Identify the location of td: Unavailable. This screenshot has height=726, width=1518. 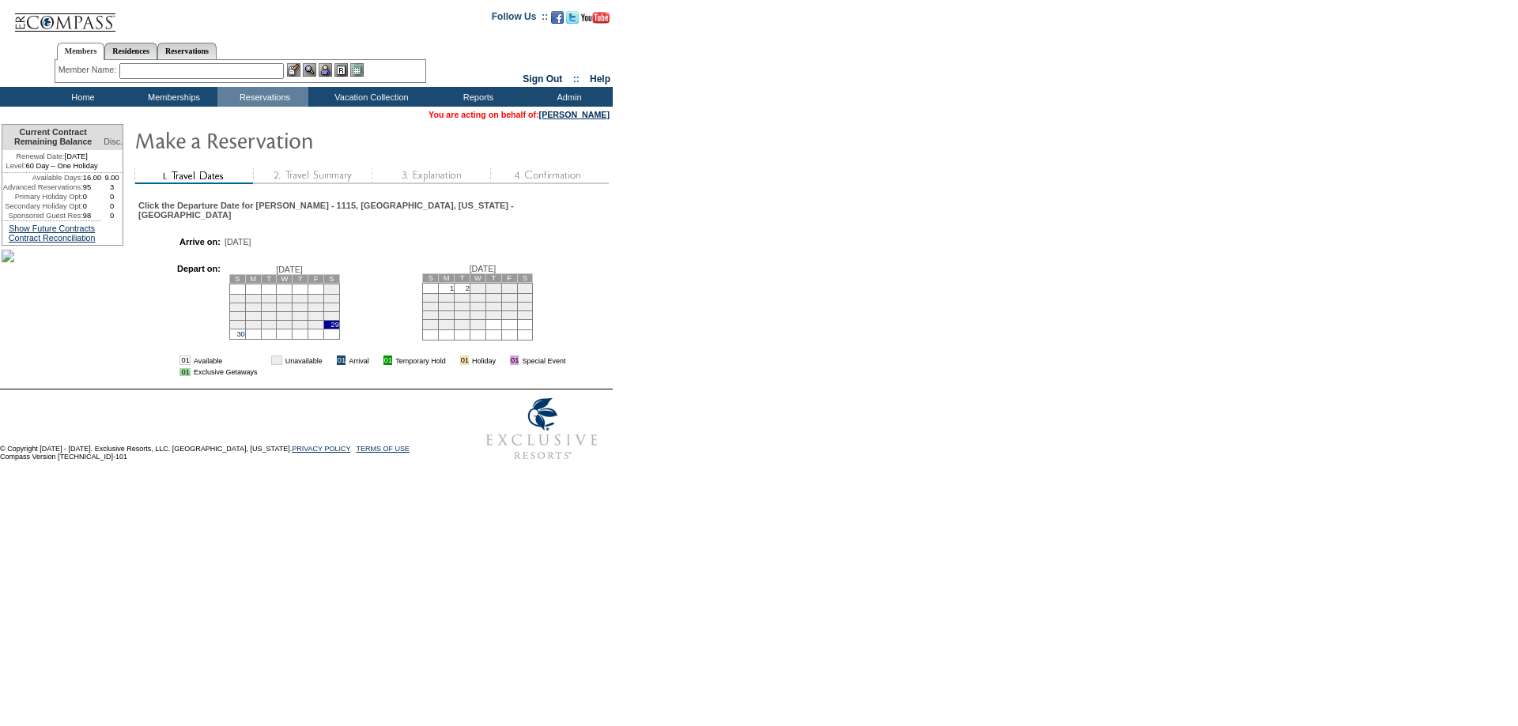
(304, 360).